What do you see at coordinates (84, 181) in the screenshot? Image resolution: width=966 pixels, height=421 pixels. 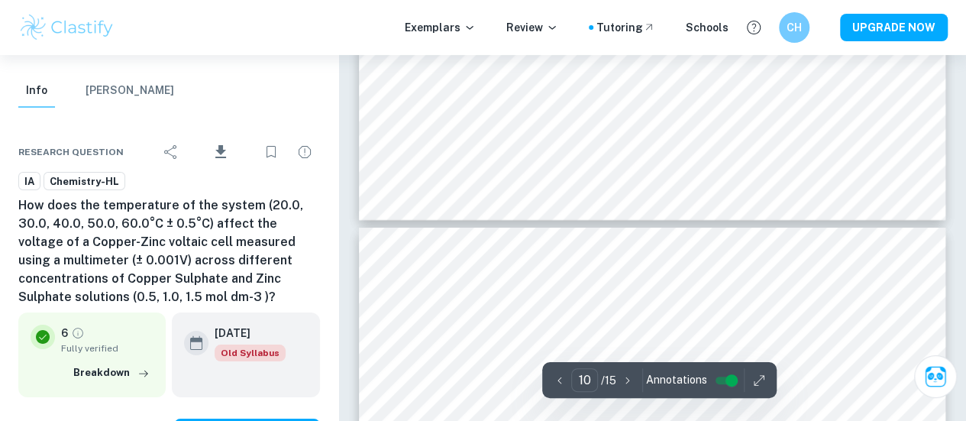 I see `a: Chemistry-HL` at bounding box center [84, 181].